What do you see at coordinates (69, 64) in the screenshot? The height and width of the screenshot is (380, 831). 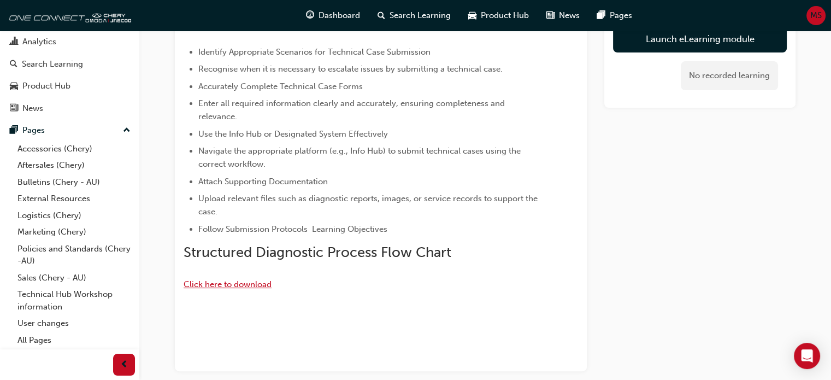 I see `a: Search Learning` at bounding box center [69, 64].